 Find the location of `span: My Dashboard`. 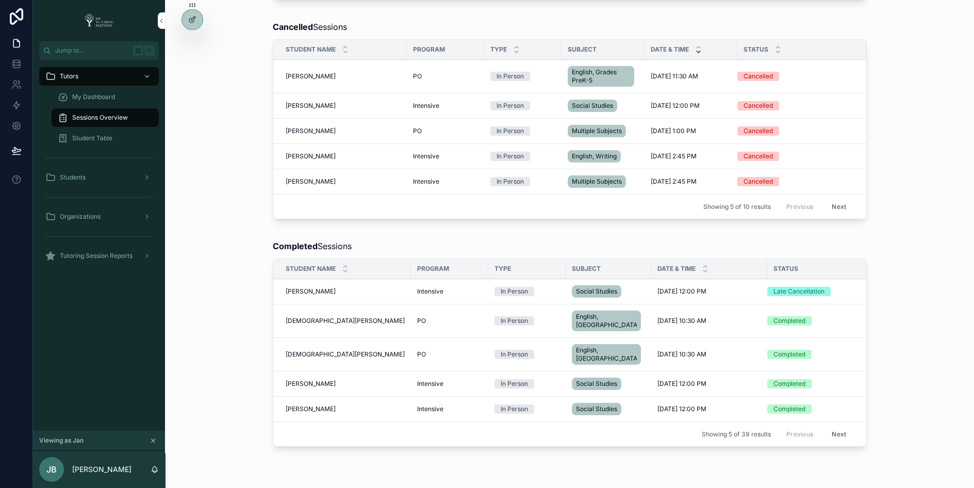

span: My Dashboard is located at coordinates (93, 97).